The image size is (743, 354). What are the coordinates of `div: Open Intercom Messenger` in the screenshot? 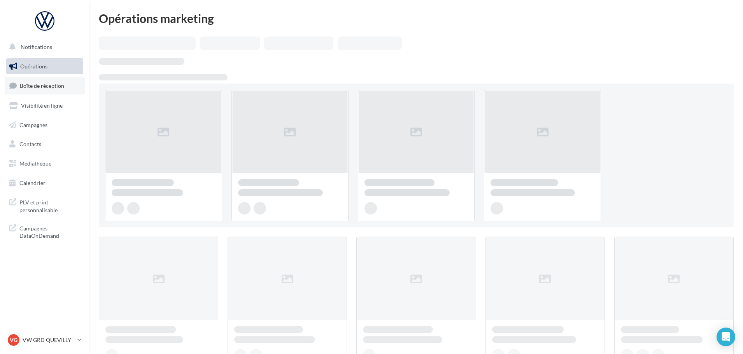 It's located at (726, 337).